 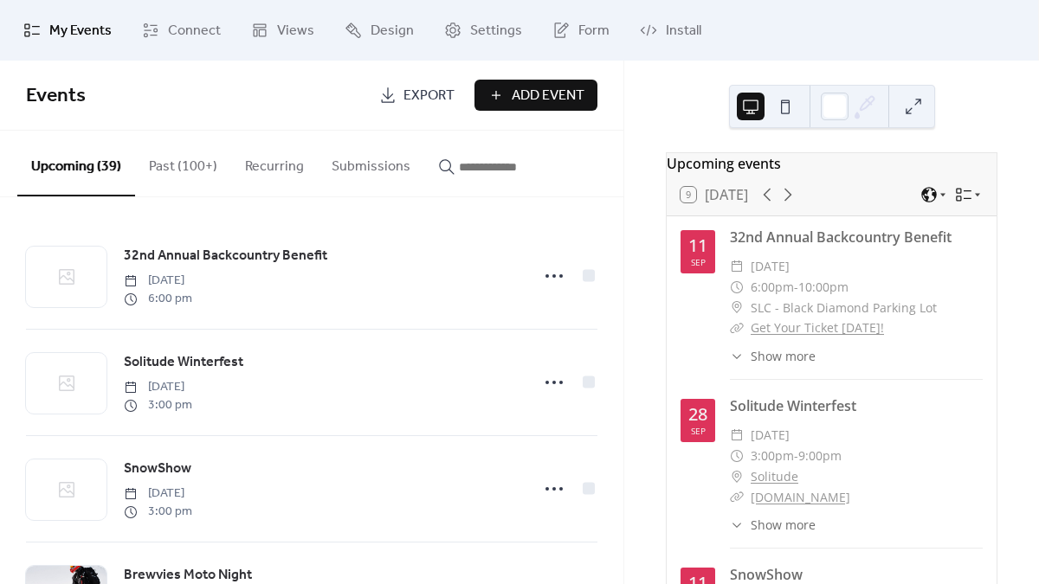 I want to click on a: Connect, so click(x=181, y=30).